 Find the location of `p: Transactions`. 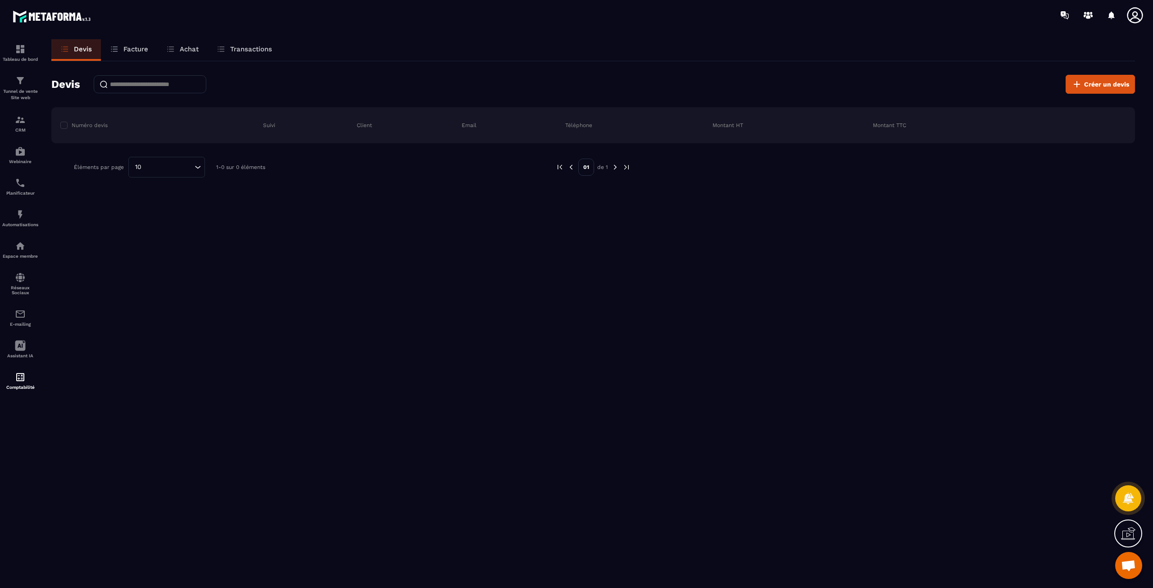

p: Transactions is located at coordinates (251, 49).